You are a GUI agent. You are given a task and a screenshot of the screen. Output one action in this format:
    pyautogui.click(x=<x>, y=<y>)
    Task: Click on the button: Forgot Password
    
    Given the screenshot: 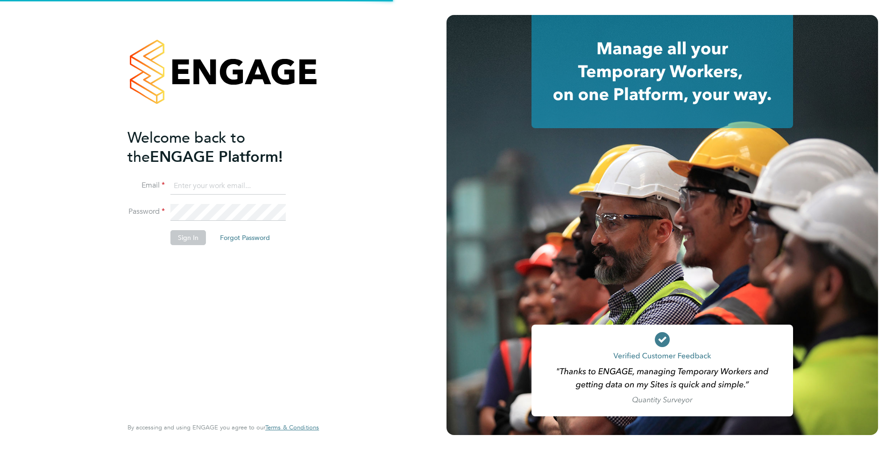 What is the action you would take?
    pyautogui.click(x=245, y=237)
    